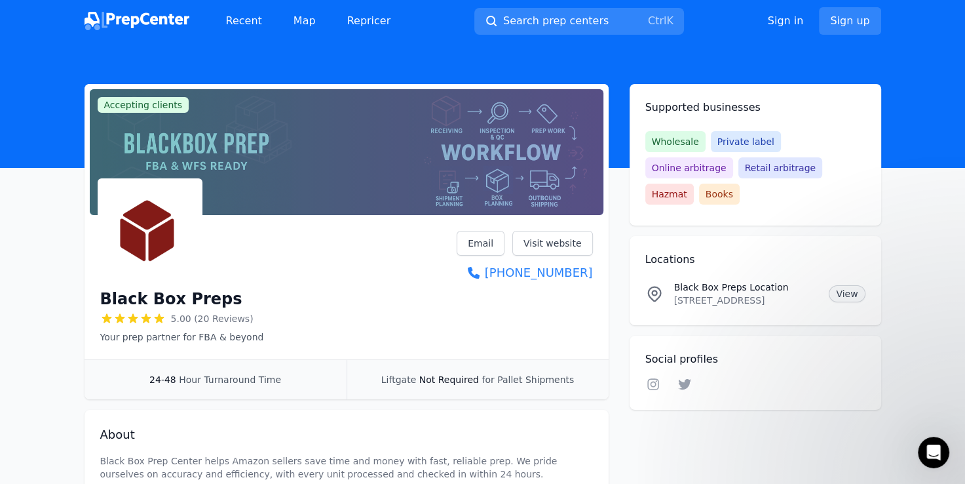  Describe the element at coordinates (182, 337) in the screenshot. I see `p: Your prep partner for FBA & beyond` at that location.